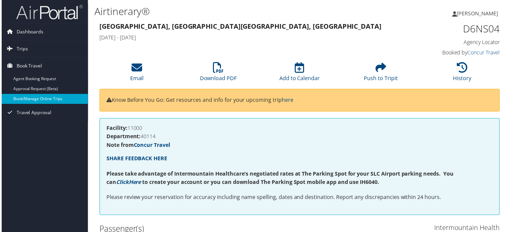 The height and width of the screenshot is (232, 510). I want to click on p: Please review your reservation for accuracy including name spelling, dates and destination. Repor..., so click(300, 199).